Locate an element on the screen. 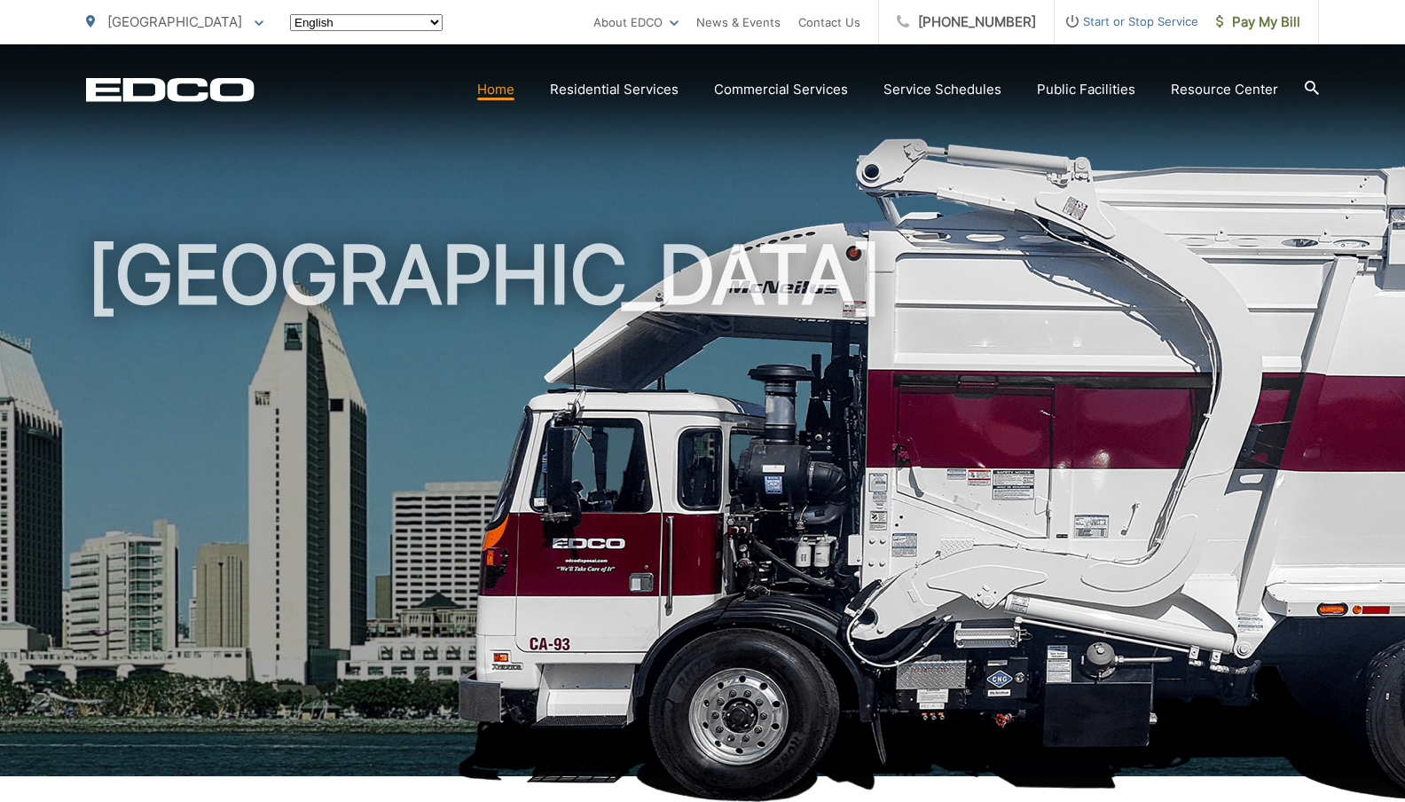  a: Service Schedules is located at coordinates (942, 90).